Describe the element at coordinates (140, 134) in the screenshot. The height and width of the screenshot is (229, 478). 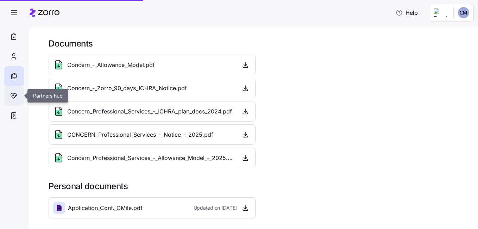
I see `span: CONCERN_Professional_Services_-_Notice_-_2025.pdf` at that location.